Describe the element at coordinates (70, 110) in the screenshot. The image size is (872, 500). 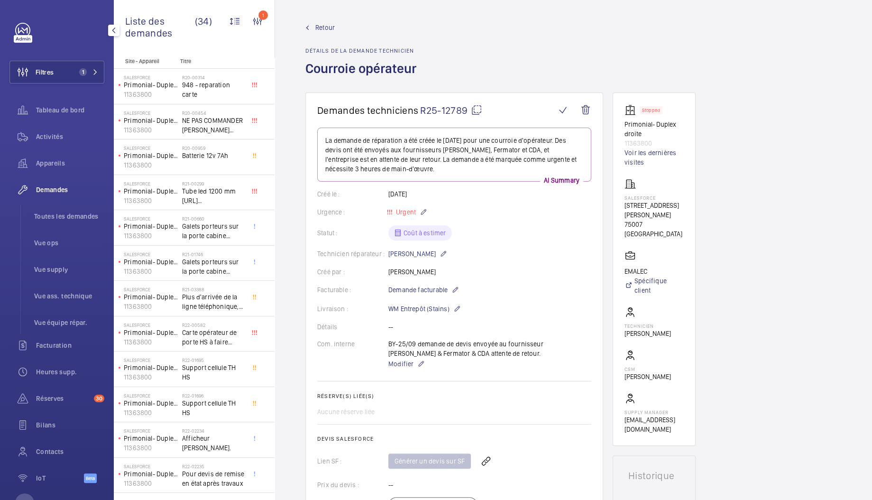
I see `span: Tableau de bord` at that location.